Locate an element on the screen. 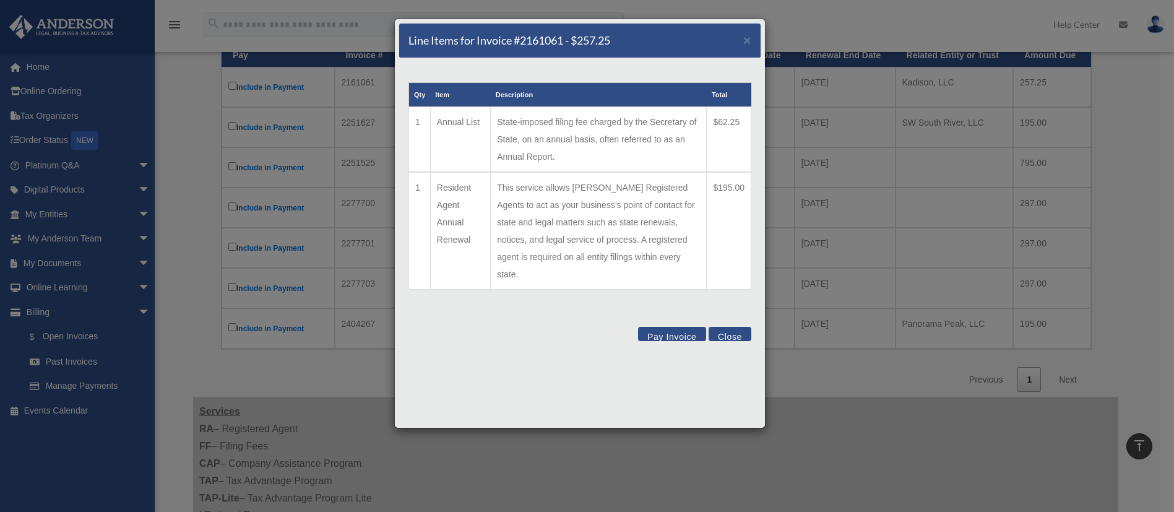  td: $62.25 is located at coordinates (729, 140).